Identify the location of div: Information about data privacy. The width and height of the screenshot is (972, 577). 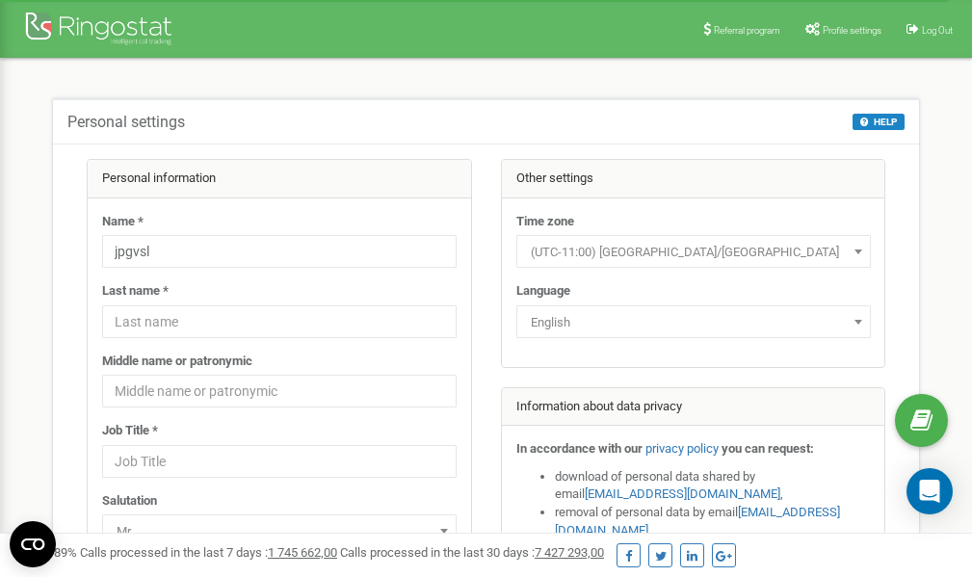
(693, 407).